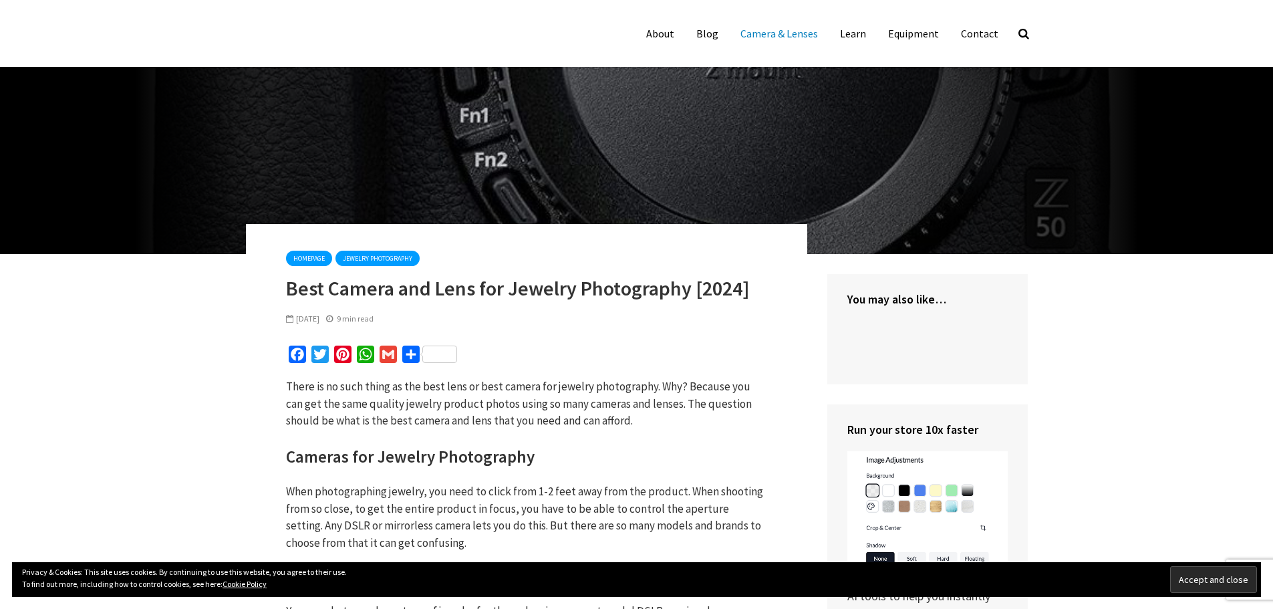 The height and width of the screenshot is (609, 1273). What do you see at coordinates (527, 517) in the screenshot?
I see `p: When photographing jewelry, you need to click from 1-2 feet away from the product. When shooting ...` at bounding box center [527, 517].